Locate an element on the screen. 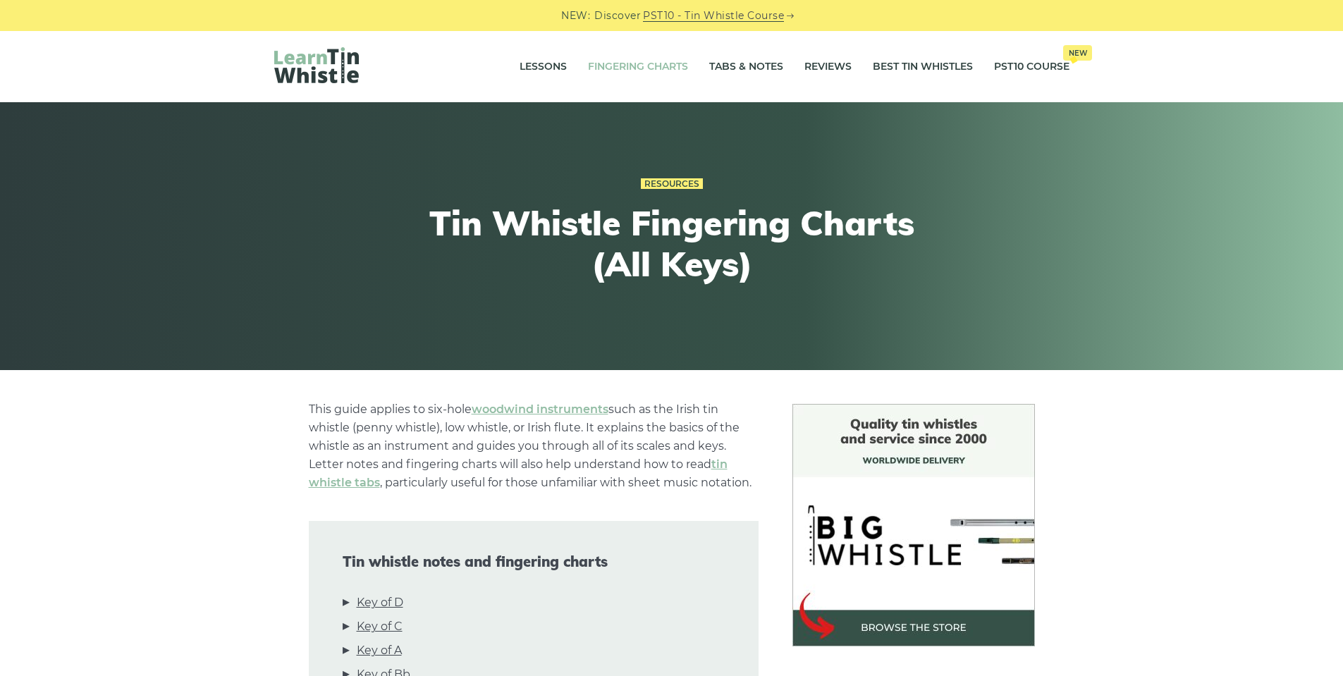 The height and width of the screenshot is (676, 1343). p: This guide applies to six-hole such as the Irish tin whistle (penny whistle), low whistle, or Iri... is located at coordinates (534, 446).